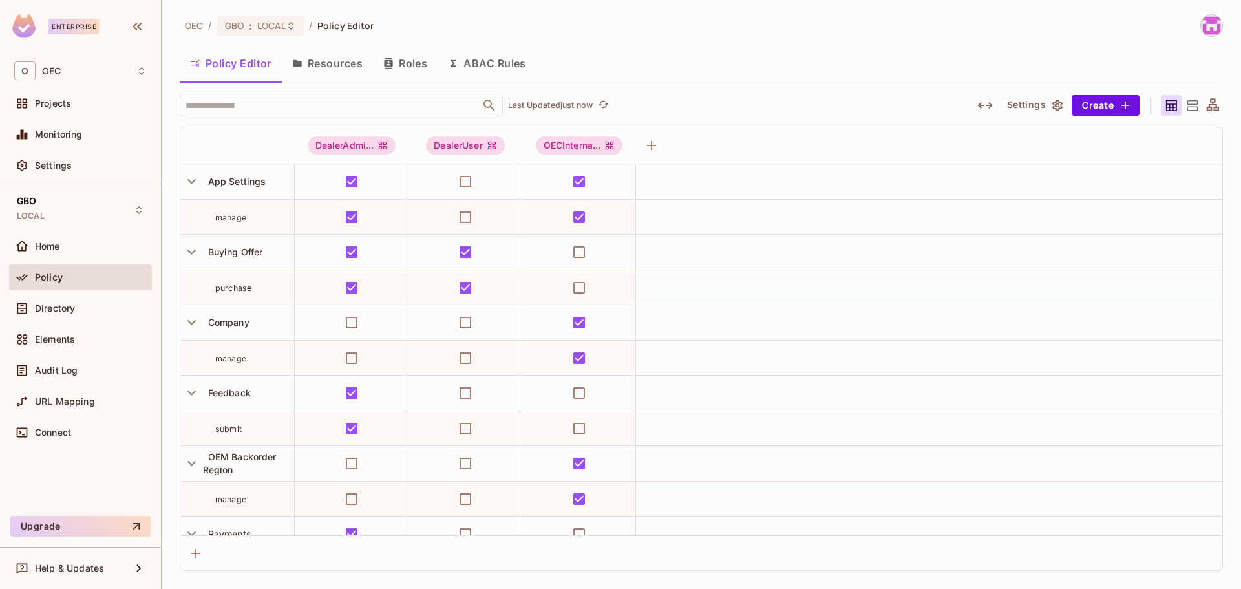  Describe the element at coordinates (228, 428) in the screenshot. I see `span: submit` at that location.